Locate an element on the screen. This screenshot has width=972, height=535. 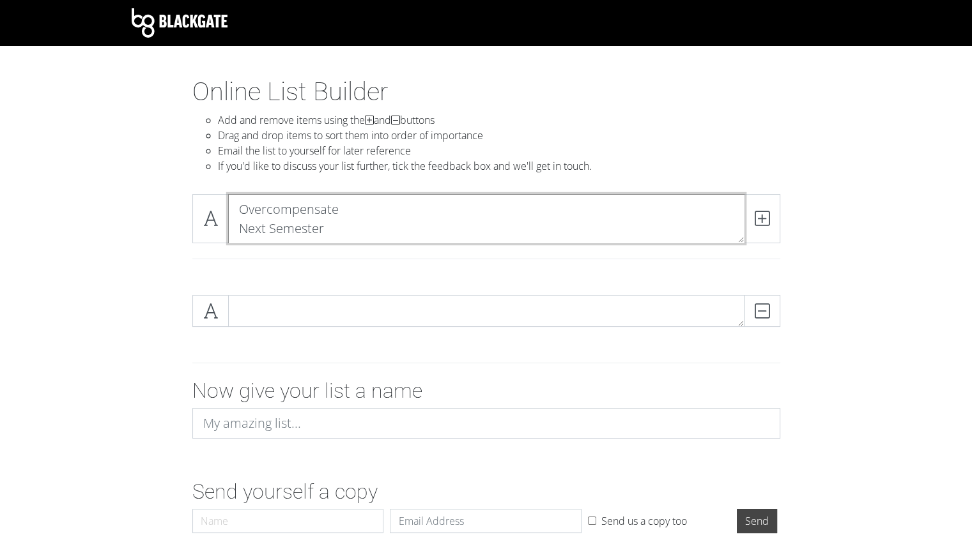
li: Drag and drop items to sort them into order of importance is located at coordinates (499, 135).